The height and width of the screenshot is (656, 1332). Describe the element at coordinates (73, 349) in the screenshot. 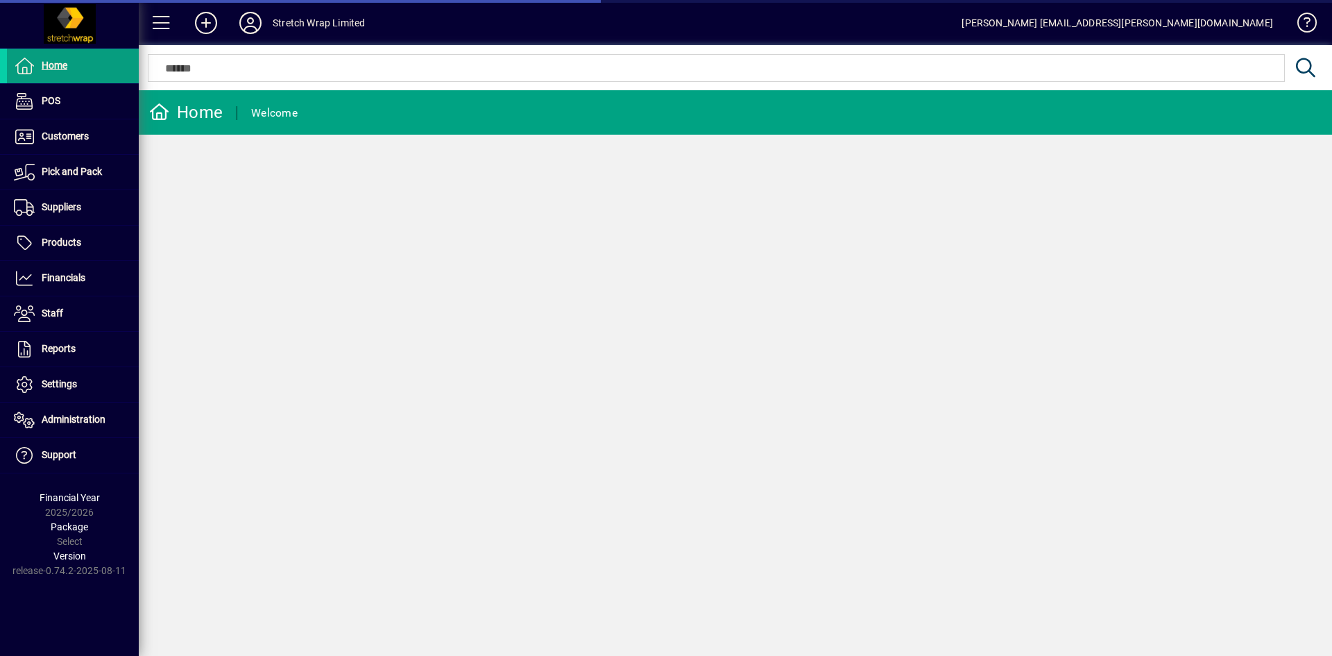

I see `a: Reports` at that location.